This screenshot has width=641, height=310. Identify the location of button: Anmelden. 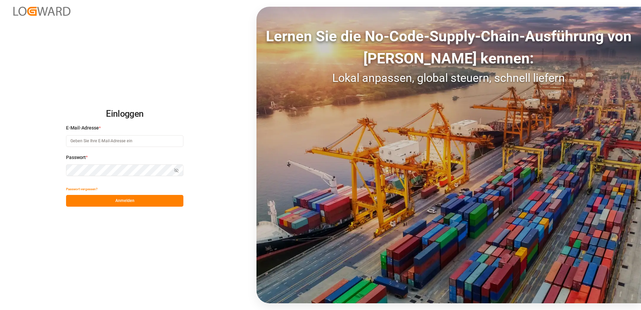
(125, 201).